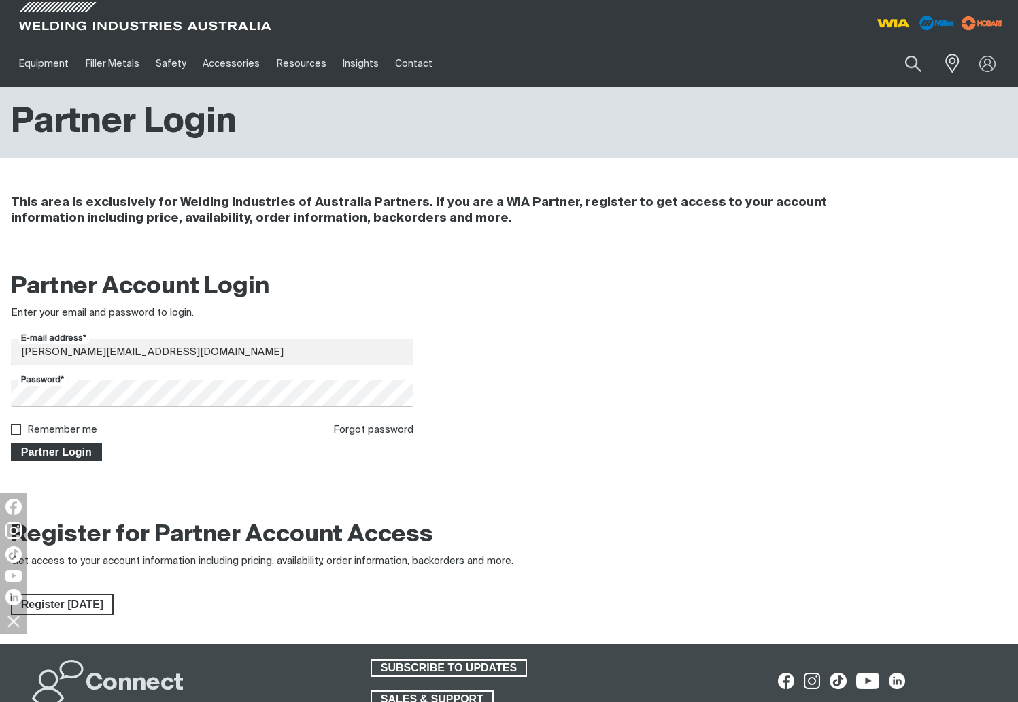 The height and width of the screenshot is (702, 1018). What do you see at coordinates (231, 63) in the screenshot?
I see `a: Accessories` at bounding box center [231, 63].